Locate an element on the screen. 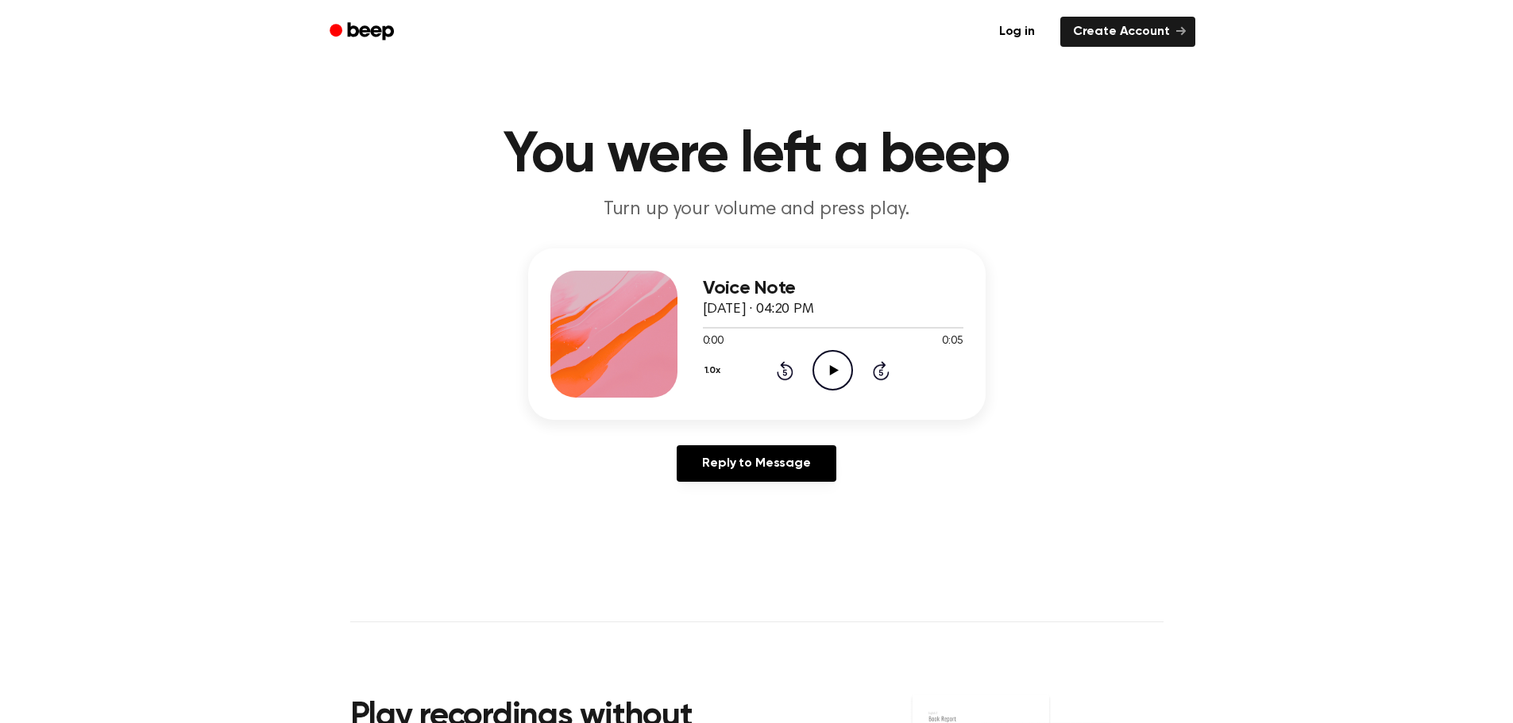  h3: Voice Note is located at coordinates (833, 288).